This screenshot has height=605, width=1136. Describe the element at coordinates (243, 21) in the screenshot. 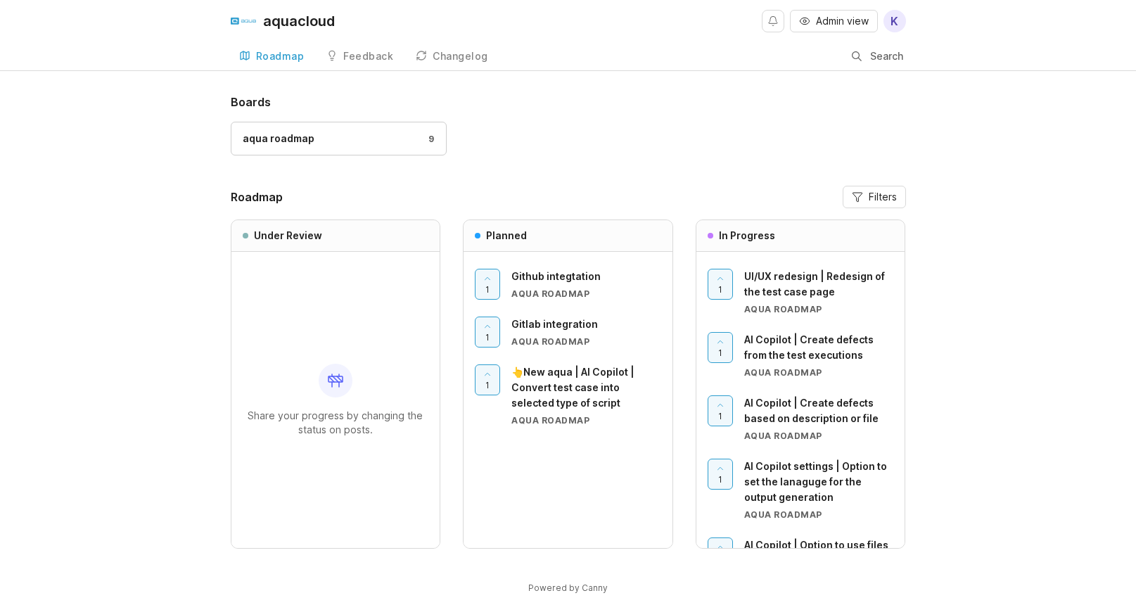

I see `img: aquacloud logo` at that location.